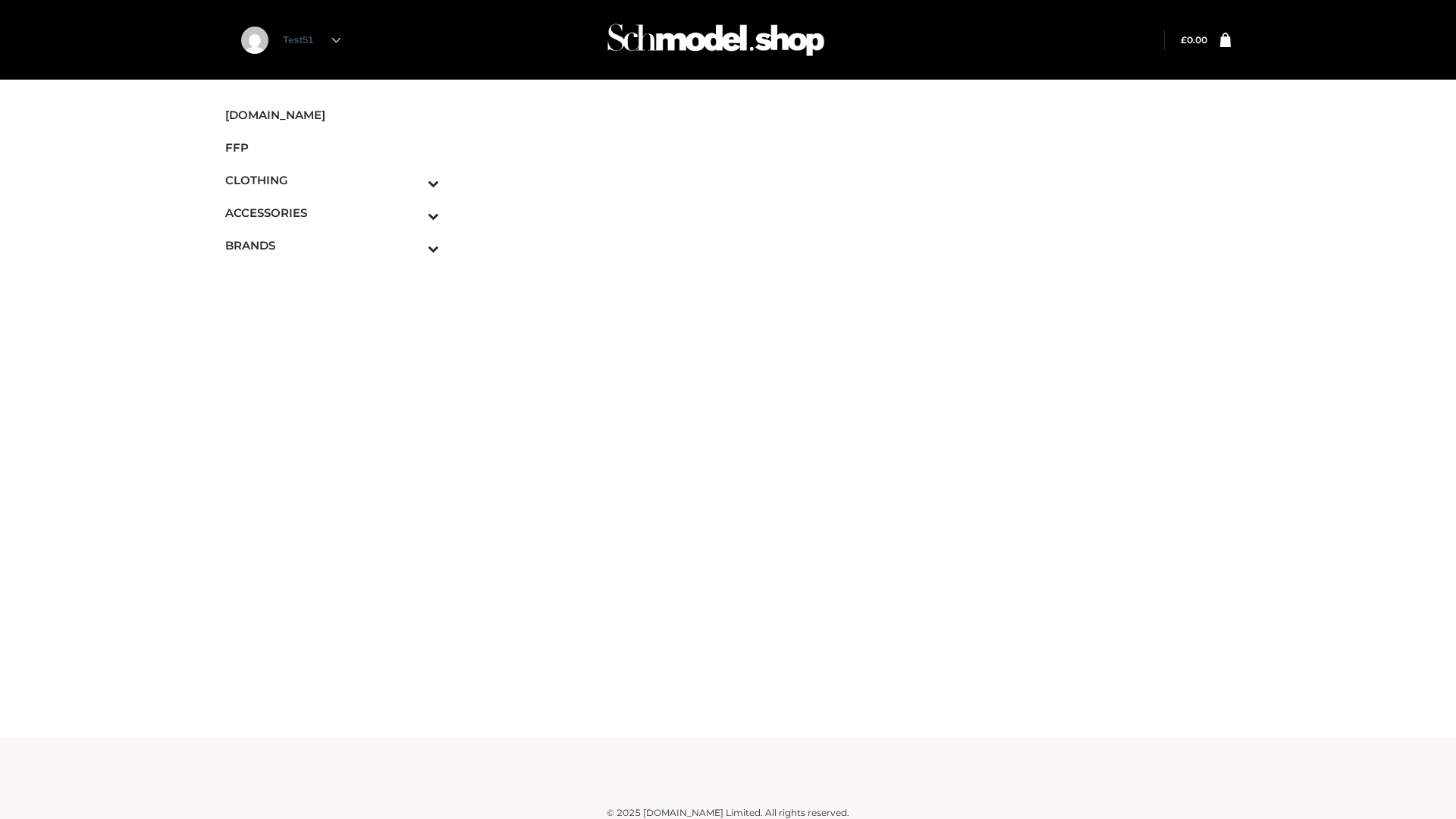 The height and width of the screenshot is (819, 1456). I want to click on a: £0.00, so click(1194, 40).